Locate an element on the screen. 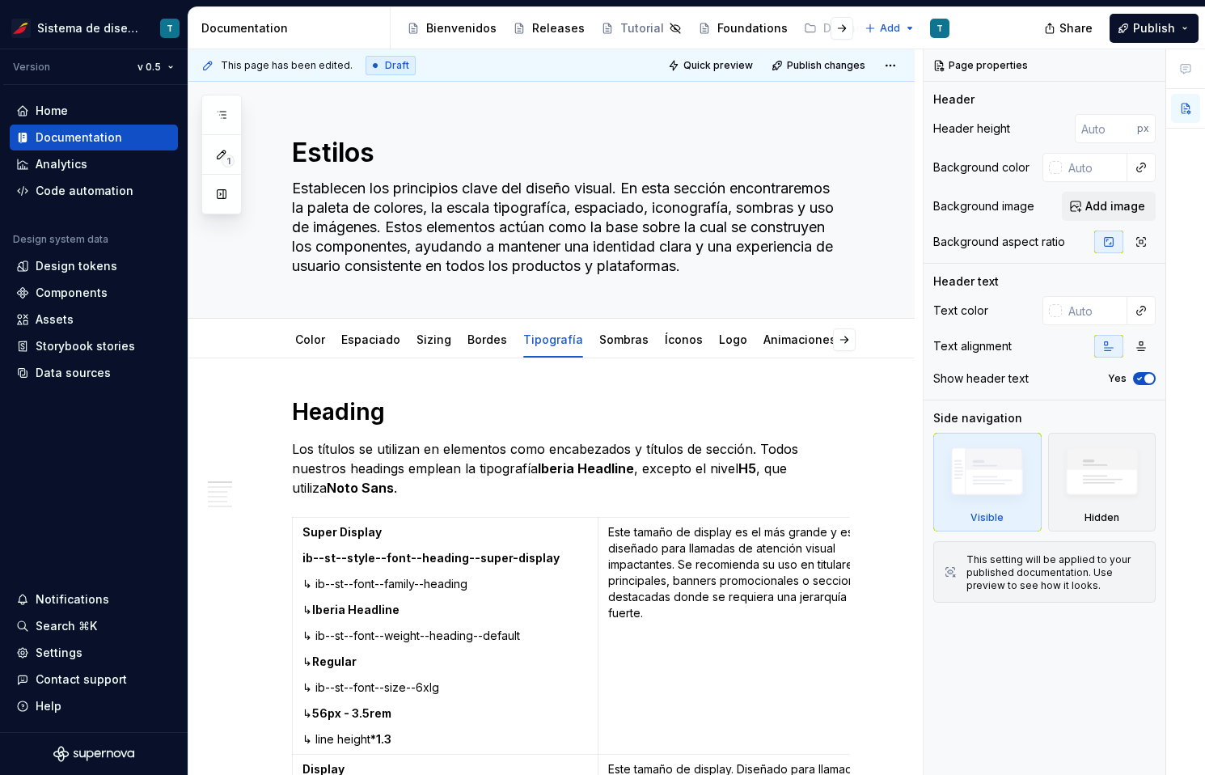  a: Bienvenidos is located at coordinates (451, 28).